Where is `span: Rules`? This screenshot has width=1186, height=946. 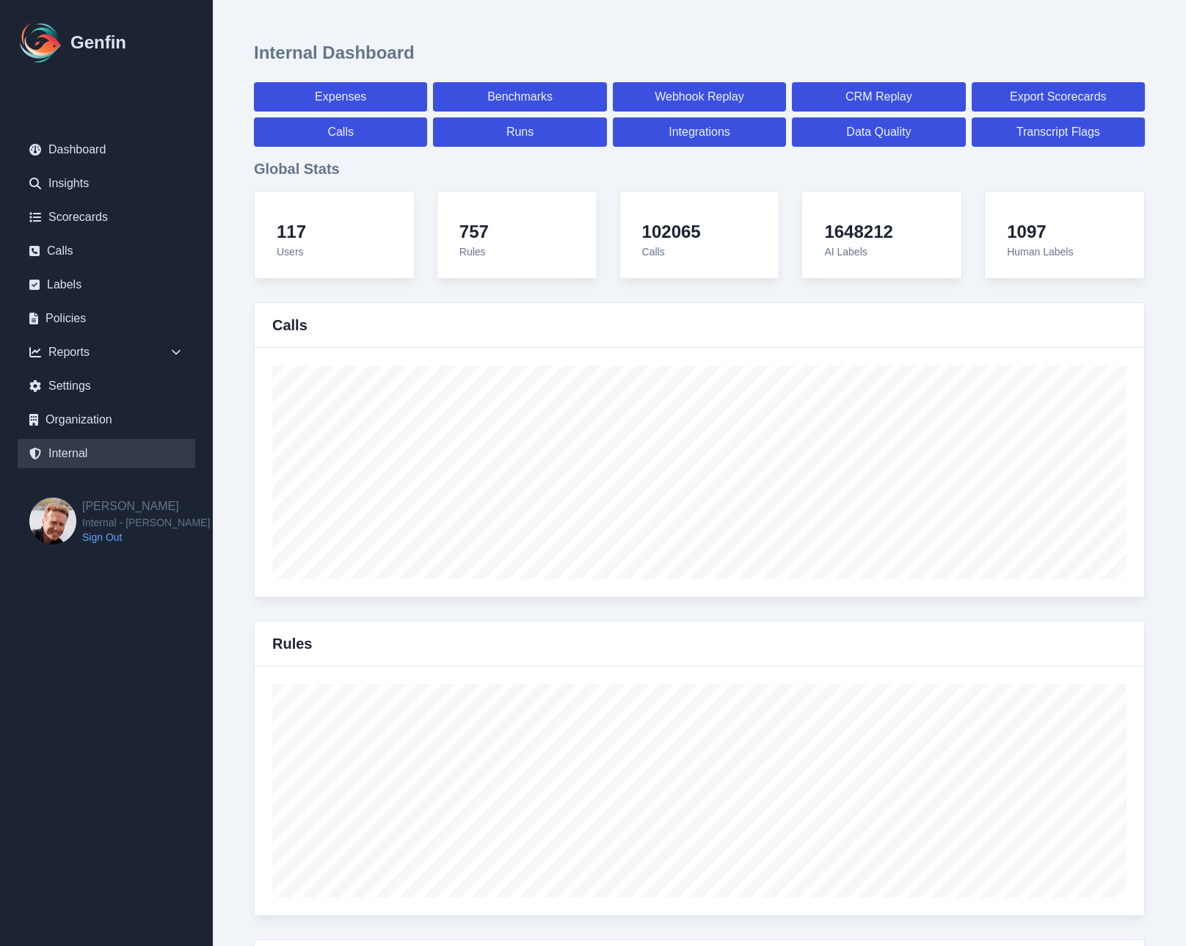
span: Rules is located at coordinates (473, 252).